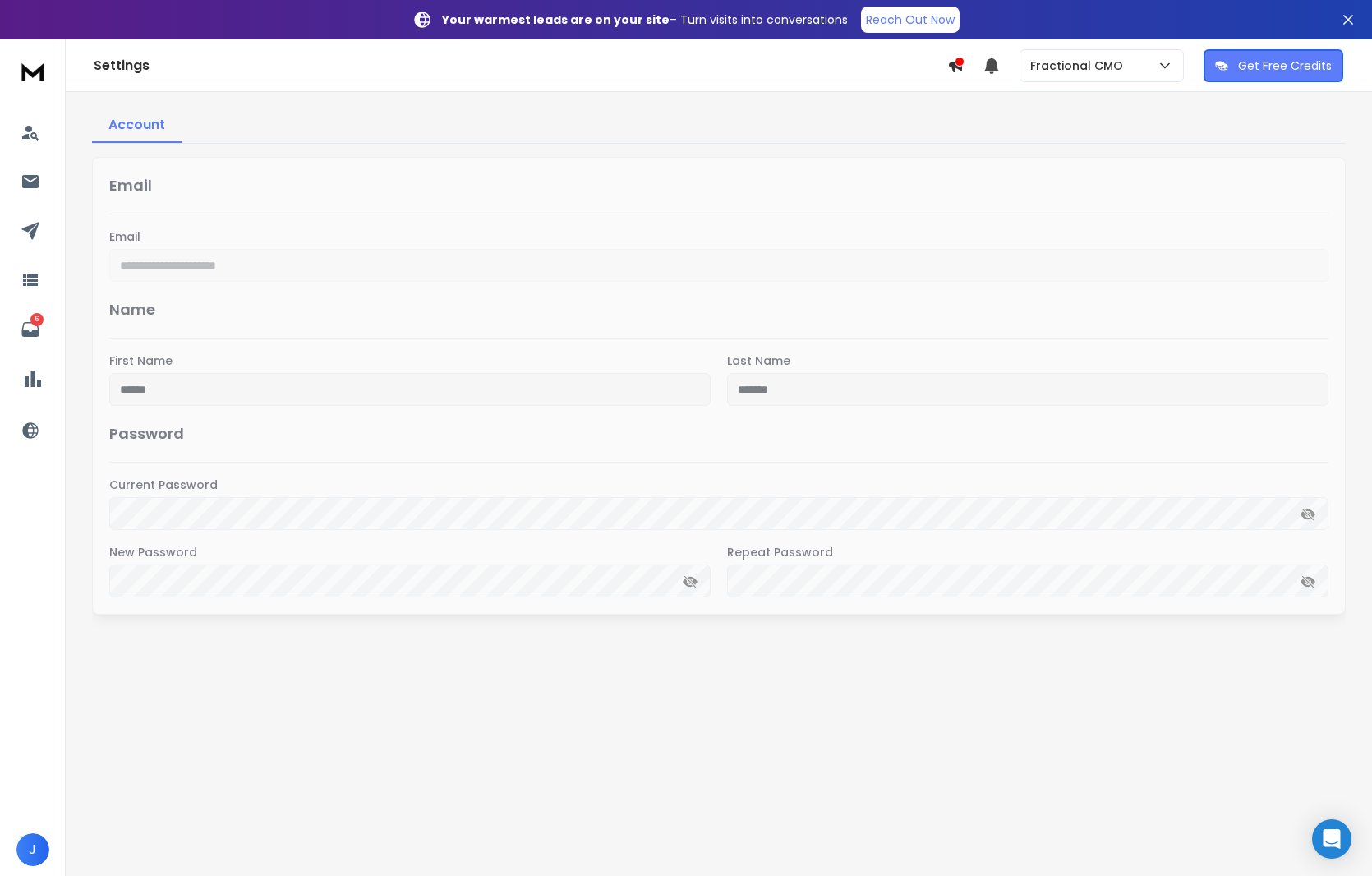 This screenshot has height=876, width=1372. Describe the element at coordinates (910, 19) in the screenshot. I see `a: Reach Out Now` at that location.